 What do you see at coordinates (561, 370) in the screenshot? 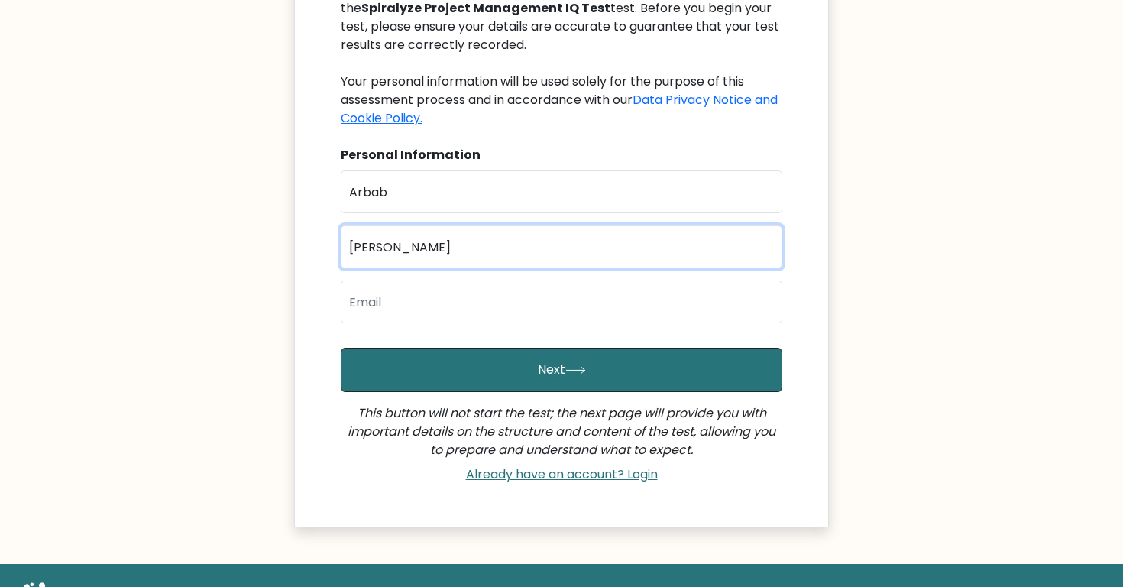
I see `button: Next` at bounding box center [561, 370].